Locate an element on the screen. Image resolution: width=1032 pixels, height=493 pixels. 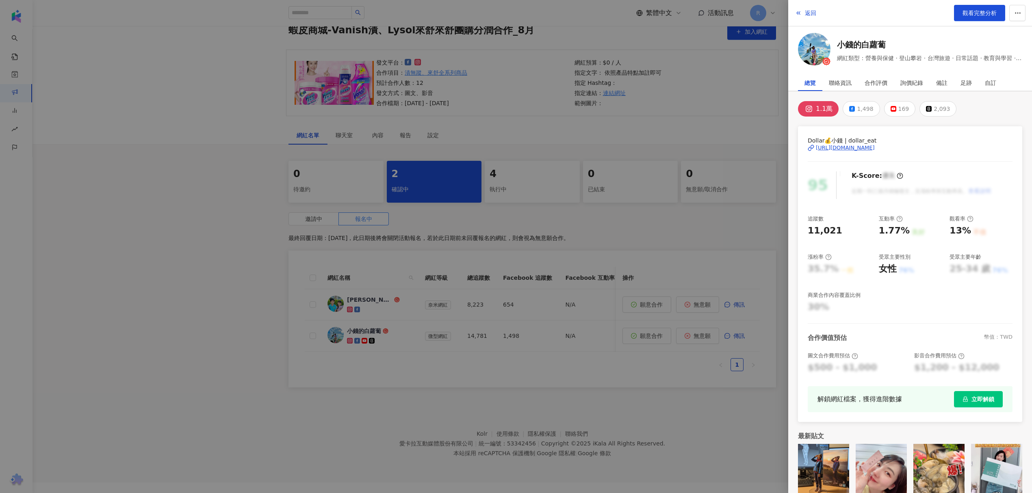
button: 2,093 is located at coordinates (938, 109).